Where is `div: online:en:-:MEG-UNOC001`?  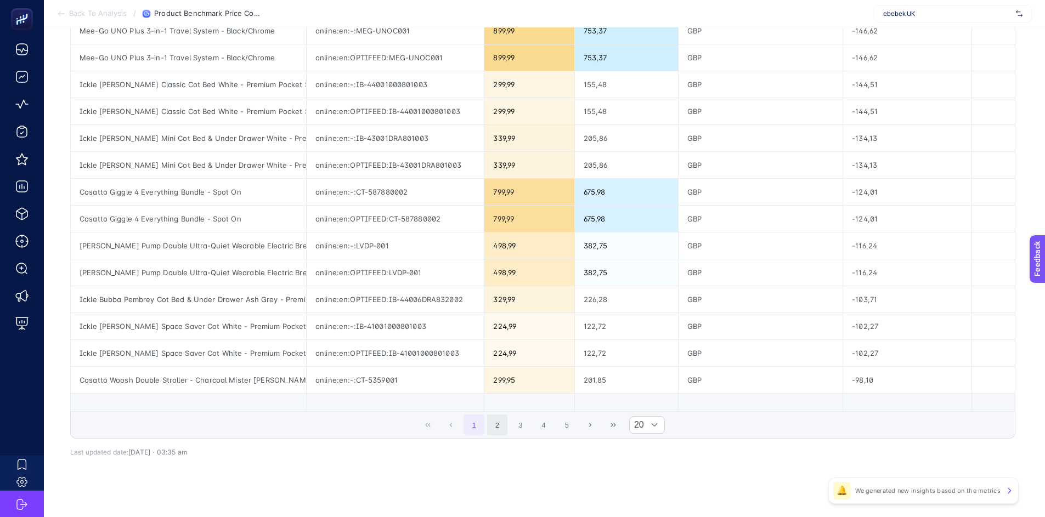 div: online:en:-:MEG-UNOC001 is located at coordinates (395, 31).